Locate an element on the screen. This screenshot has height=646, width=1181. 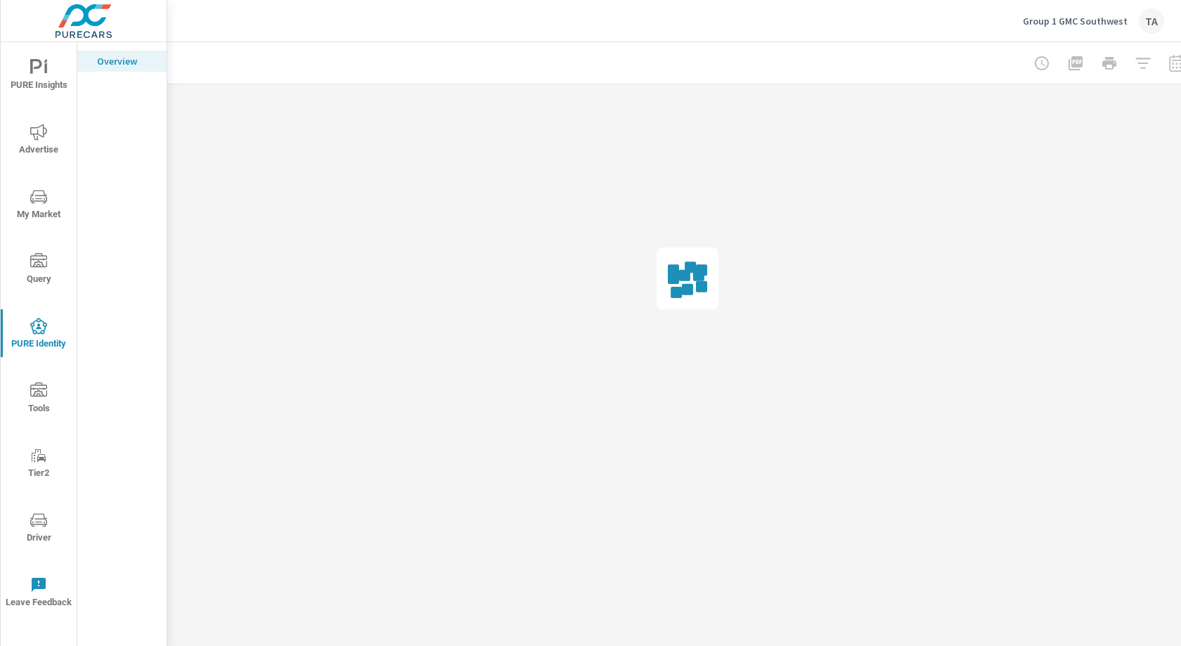
span: Tools is located at coordinates (39, 399).